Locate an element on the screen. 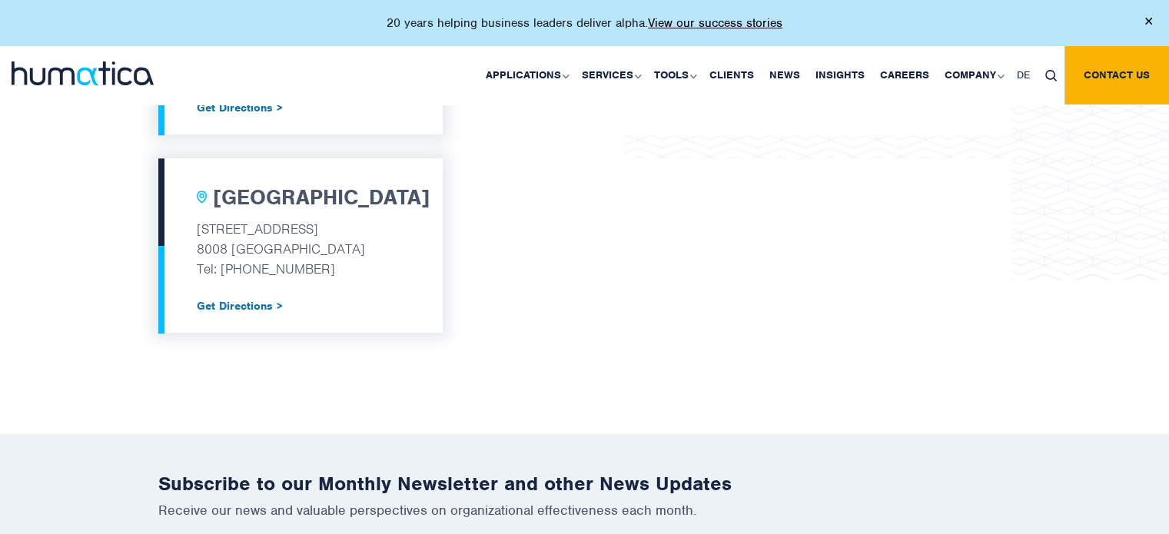 The image size is (1169, 534). a: Tools is located at coordinates (674, 75).